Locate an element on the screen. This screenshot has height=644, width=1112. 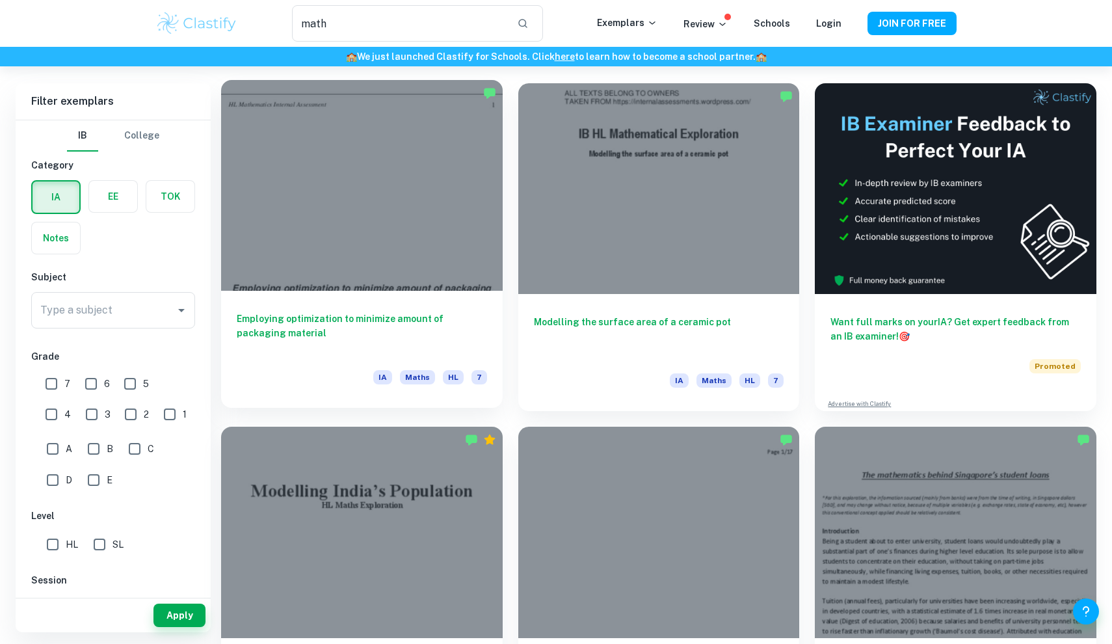
span: 5 is located at coordinates (146, 384).